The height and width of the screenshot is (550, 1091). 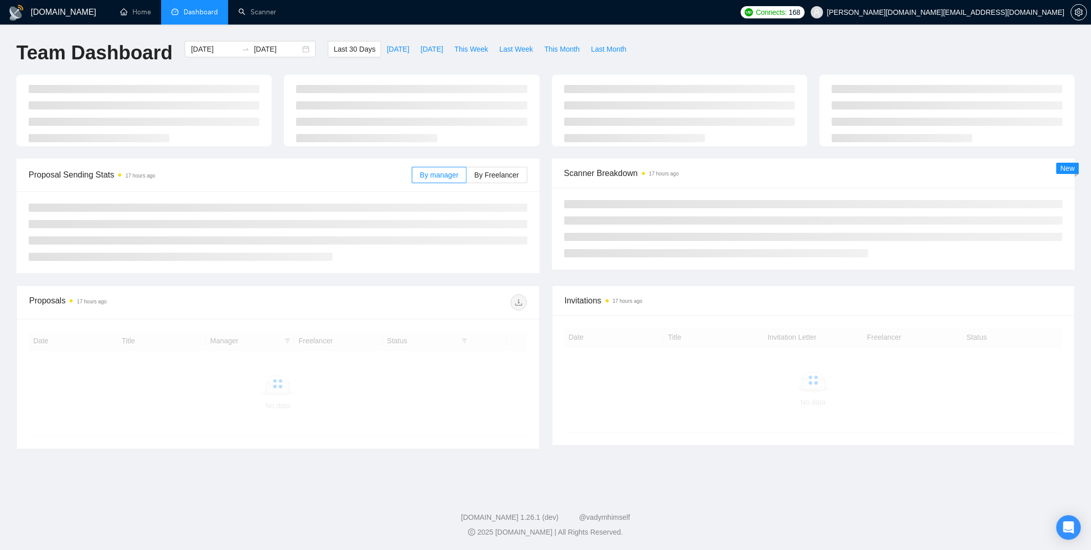 I want to click on button: Last Month, so click(x=608, y=49).